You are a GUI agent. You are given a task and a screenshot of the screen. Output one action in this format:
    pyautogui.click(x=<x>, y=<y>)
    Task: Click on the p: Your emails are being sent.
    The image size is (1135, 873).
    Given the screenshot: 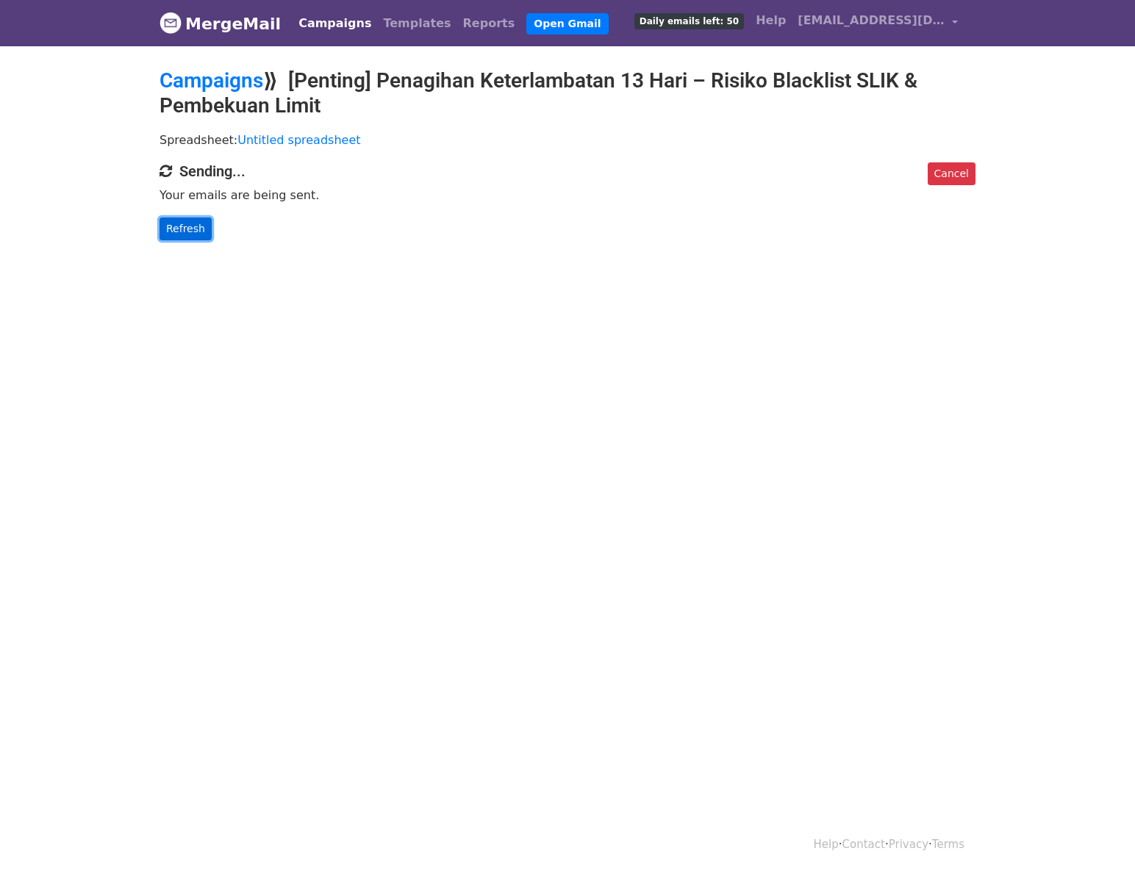 What is the action you would take?
    pyautogui.click(x=568, y=195)
    